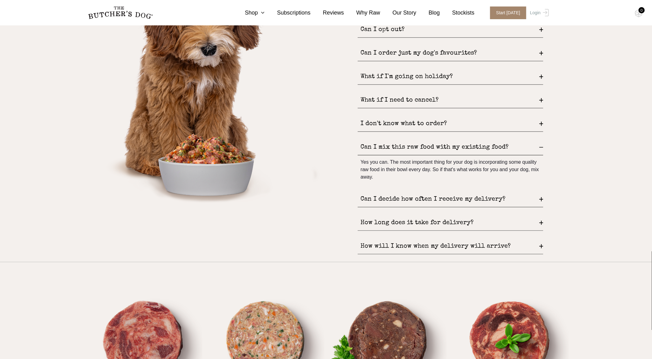 This screenshot has height=359, width=652. What do you see at coordinates (450, 223) in the screenshot?
I see `div: How long does it take for delivery?` at bounding box center [450, 223].